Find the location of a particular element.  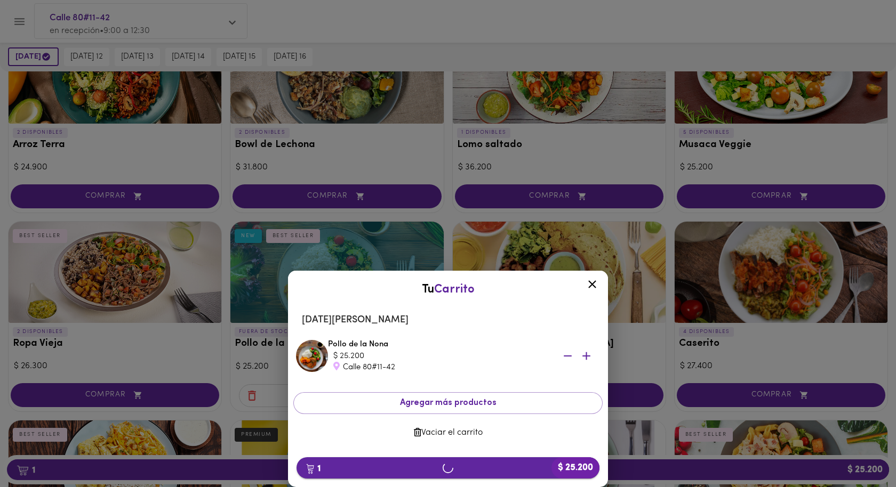

div: $ 25.200 is located at coordinates (440, 356).